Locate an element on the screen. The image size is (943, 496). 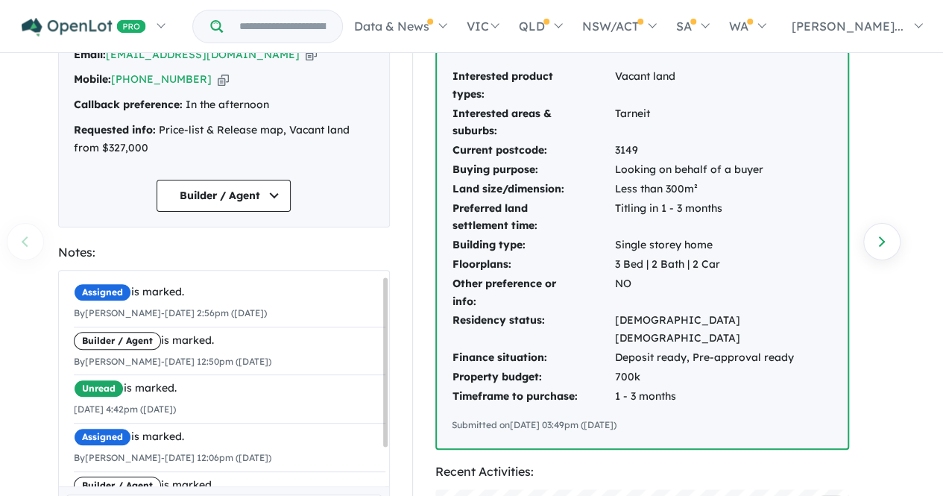
td: Finance situation: is located at coordinates (533, 358).